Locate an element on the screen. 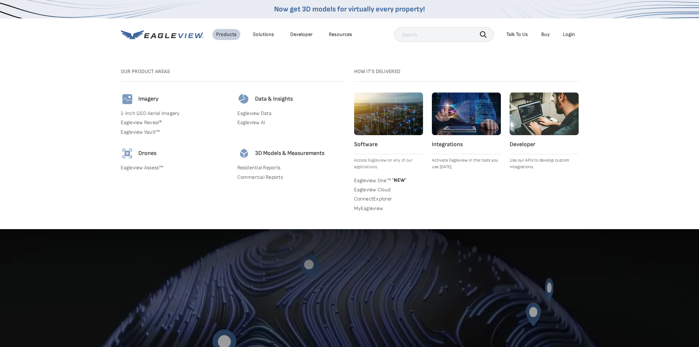  h3: How it's Delivered is located at coordinates (467, 72).